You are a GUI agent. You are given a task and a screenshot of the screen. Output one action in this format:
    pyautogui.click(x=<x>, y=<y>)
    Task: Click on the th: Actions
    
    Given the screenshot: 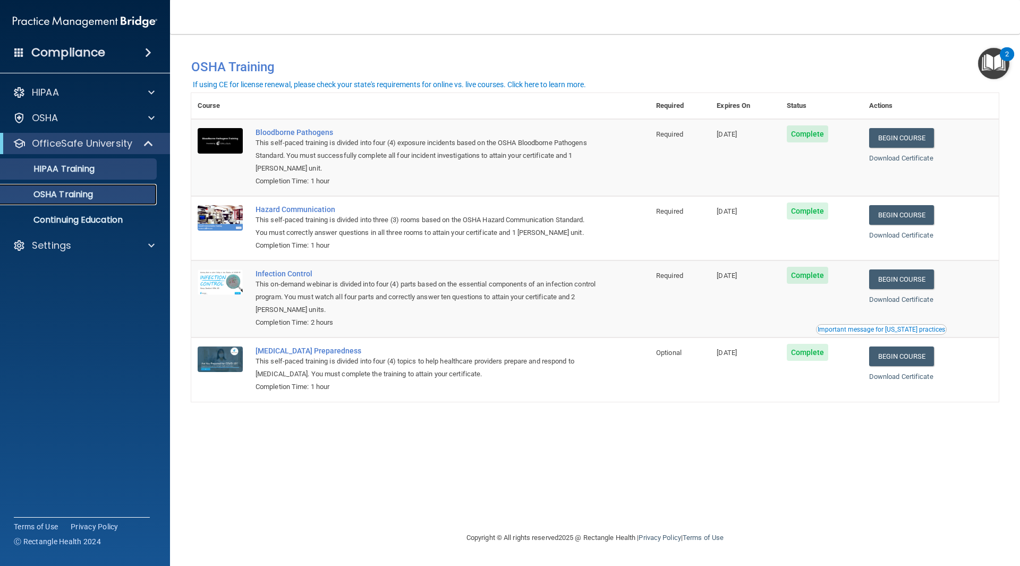 What is the action you would take?
    pyautogui.click(x=931, y=106)
    